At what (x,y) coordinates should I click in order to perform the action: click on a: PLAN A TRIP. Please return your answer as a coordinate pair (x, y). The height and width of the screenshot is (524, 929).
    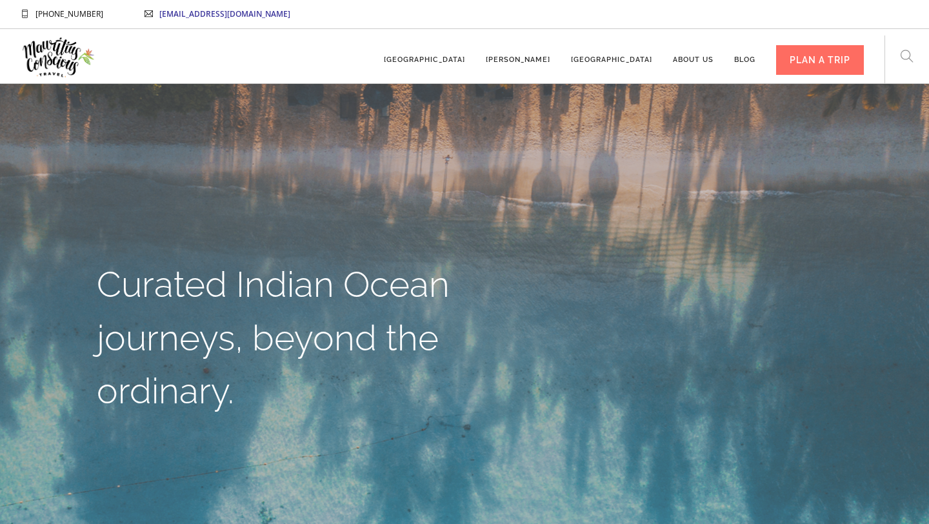
    Looking at the image, I should click on (820, 54).